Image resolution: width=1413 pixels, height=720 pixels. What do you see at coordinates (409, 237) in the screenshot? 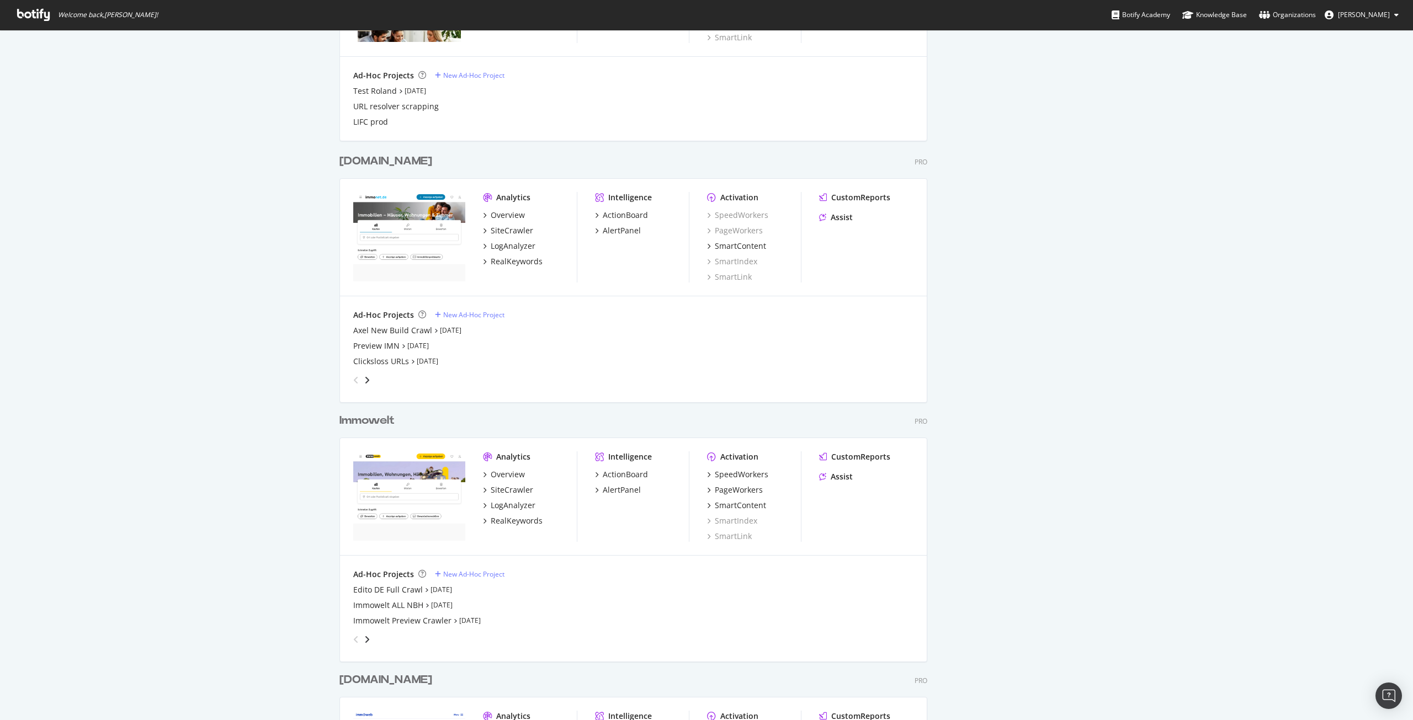
I see `img: immonet.de` at bounding box center [409, 237].